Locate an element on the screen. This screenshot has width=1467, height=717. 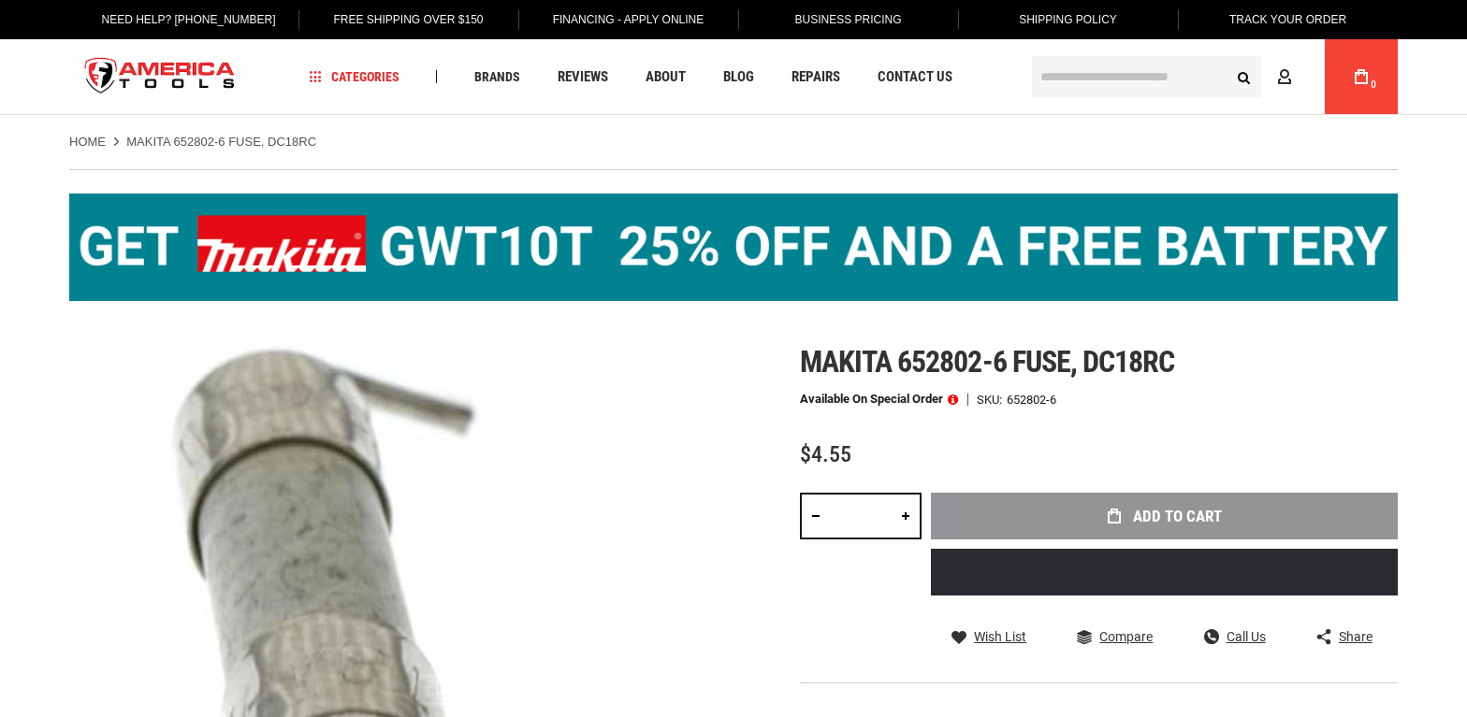
span: Blog is located at coordinates (738, 77).